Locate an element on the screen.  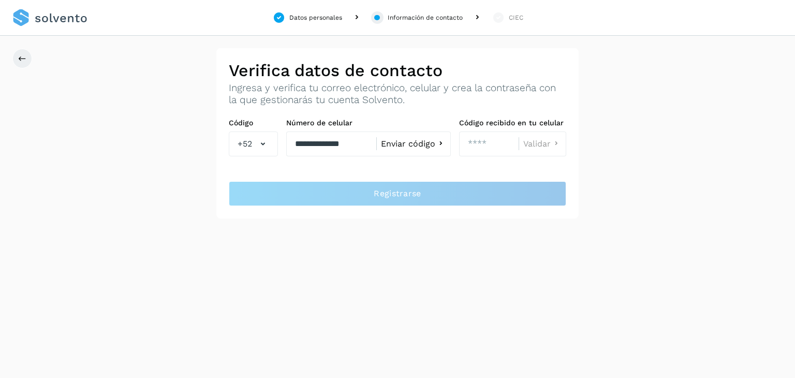
div: Datos personales is located at coordinates (316, 18).